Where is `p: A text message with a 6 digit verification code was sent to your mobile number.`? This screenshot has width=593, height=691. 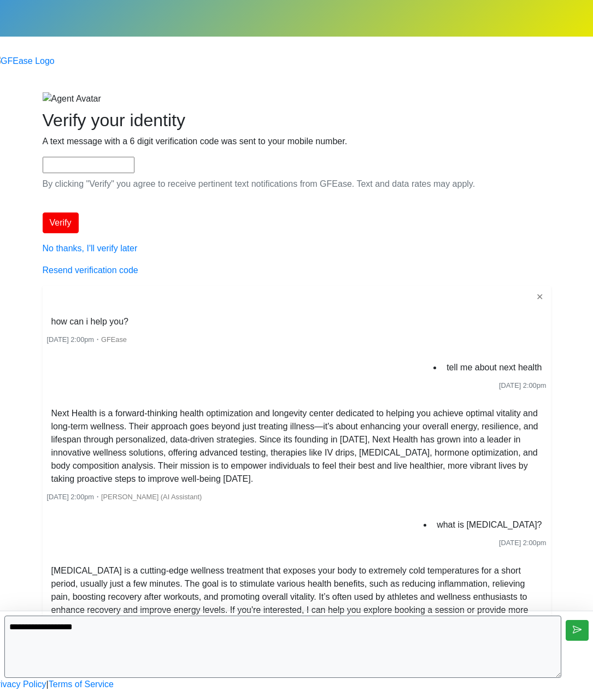
p: A text message with a 6 digit verification code was sent to your mobile number. is located at coordinates (297, 142).